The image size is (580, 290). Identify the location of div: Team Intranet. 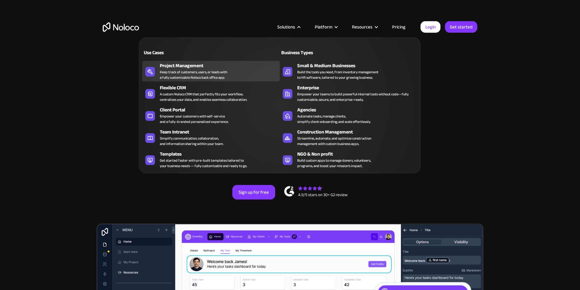
(221, 132).